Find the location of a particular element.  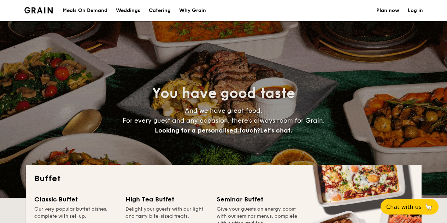

div: Seminar Buffet is located at coordinates (258, 199).